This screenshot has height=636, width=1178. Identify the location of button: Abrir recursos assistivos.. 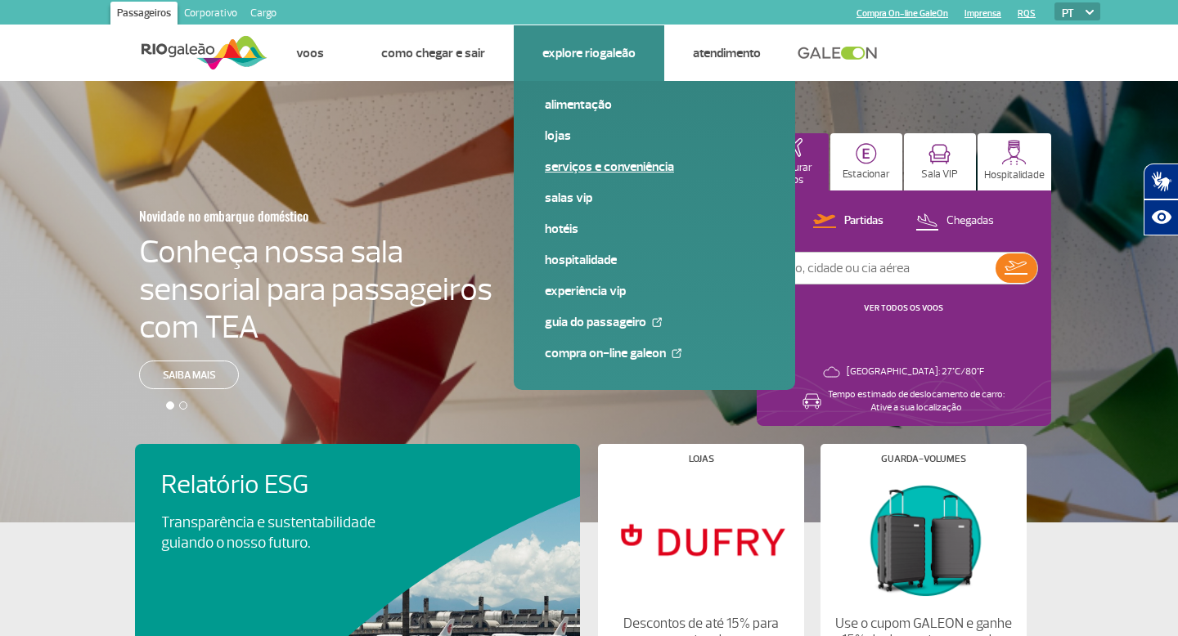
(1160, 218).